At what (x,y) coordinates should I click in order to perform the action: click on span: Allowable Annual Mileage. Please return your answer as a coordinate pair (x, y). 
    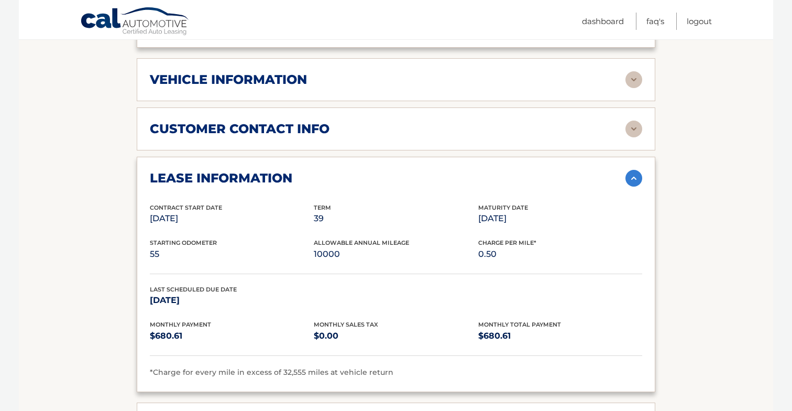
    Looking at the image, I should click on (361, 243).